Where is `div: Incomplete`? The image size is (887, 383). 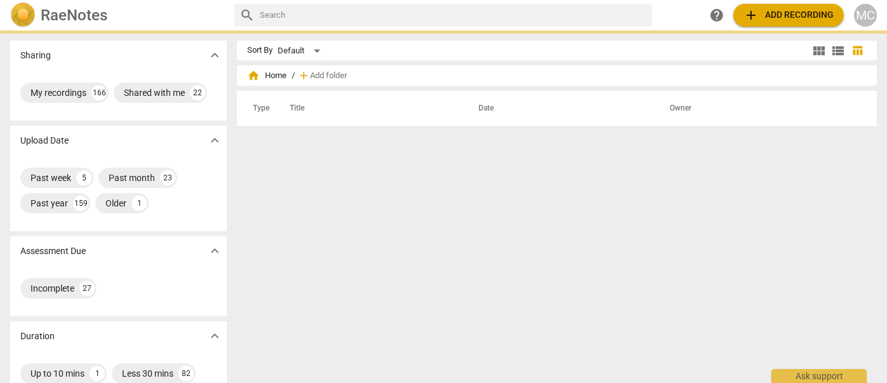
div: Incomplete is located at coordinates (52, 289).